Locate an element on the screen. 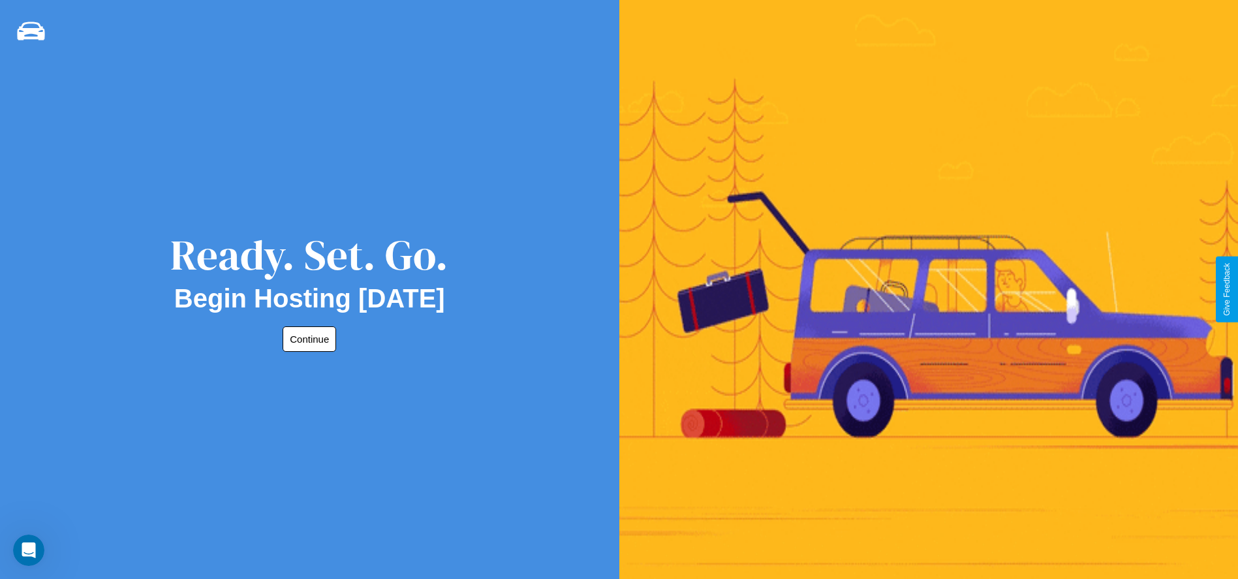  div: Ready. Set. Go. is located at coordinates (309, 255).